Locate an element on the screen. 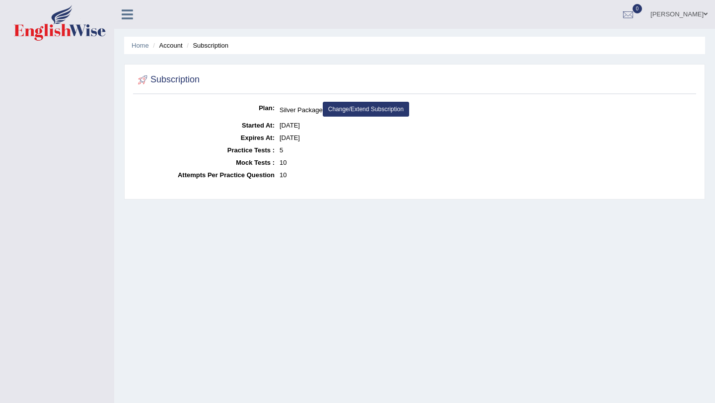 Image resolution: width=715 pixels, height=403 pixels. dt: Plan: is located at coordinates (205, 108).